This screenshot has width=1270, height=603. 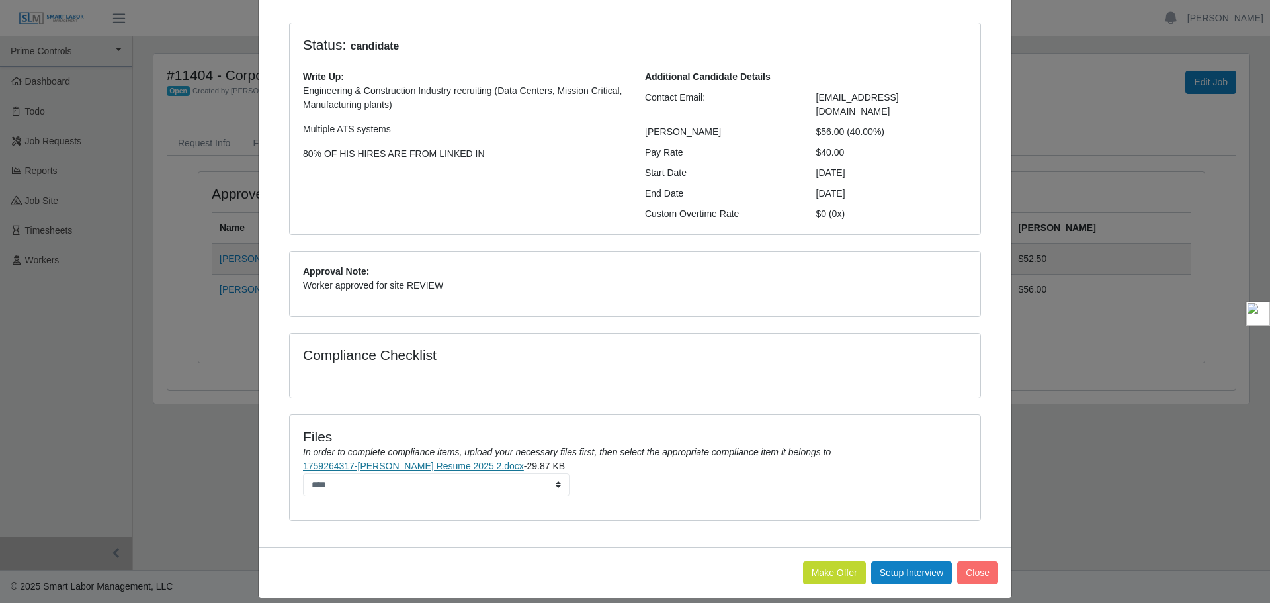 I want to click on span: candidate, so click(x=374, y=46).